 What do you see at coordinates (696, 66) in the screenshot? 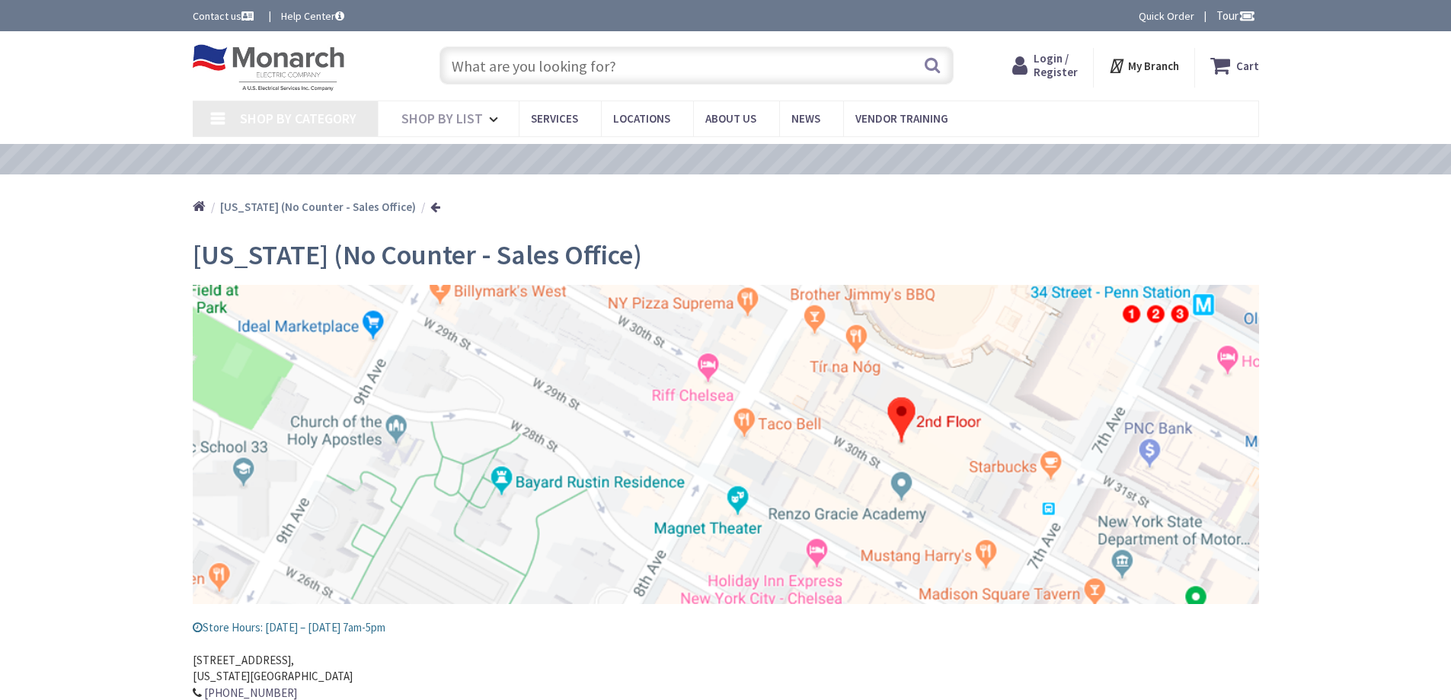
I see `input: What are you looking for?` at bounding box center [696, 66].